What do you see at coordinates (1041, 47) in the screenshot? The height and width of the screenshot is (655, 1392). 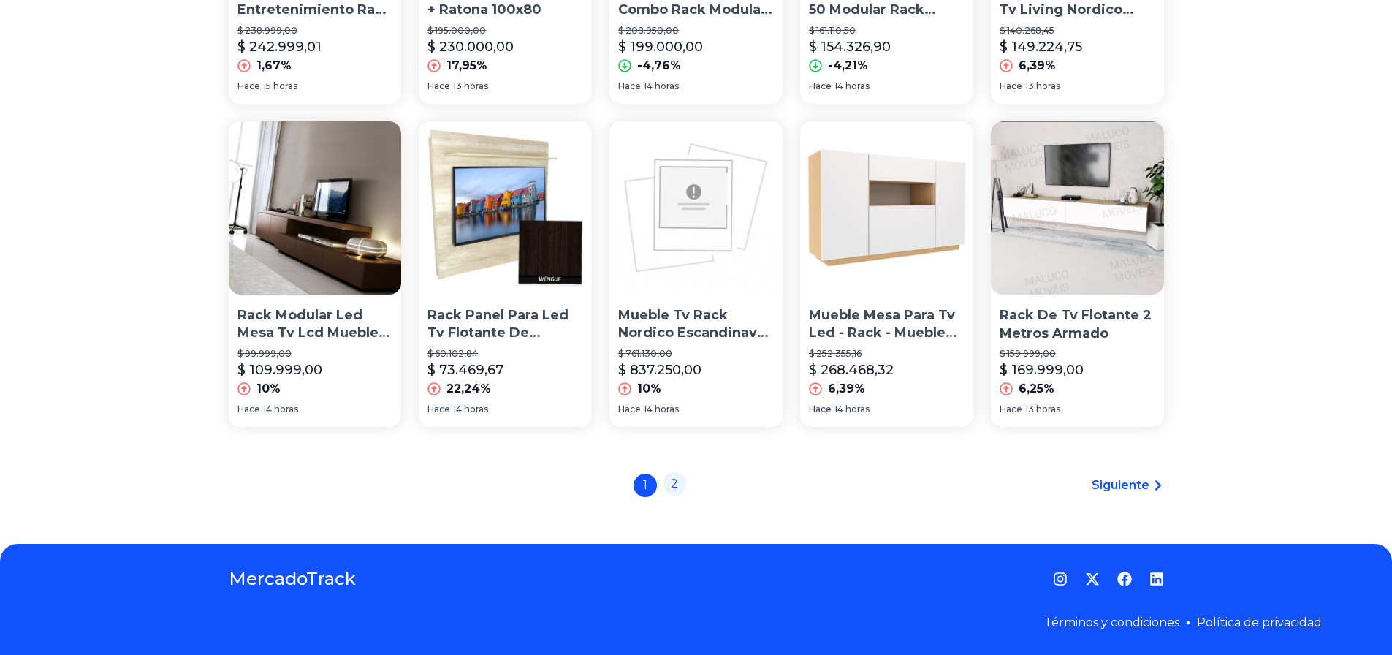 I see `p: $ 149.224,75` at bounding box center [1041, 47].